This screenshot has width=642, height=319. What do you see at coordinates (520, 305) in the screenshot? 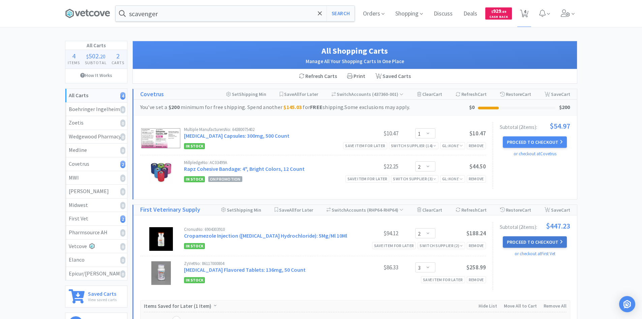
I see `span: Move All to Cart` at bounding box center [520, 305].